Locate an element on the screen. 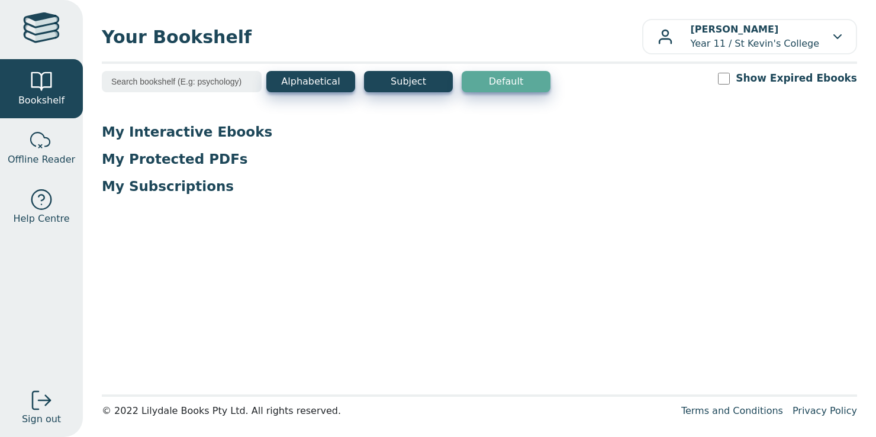 The image size is (876, 437). p: Year 11 / St Kevin's College is located at coordinates (755, 37).